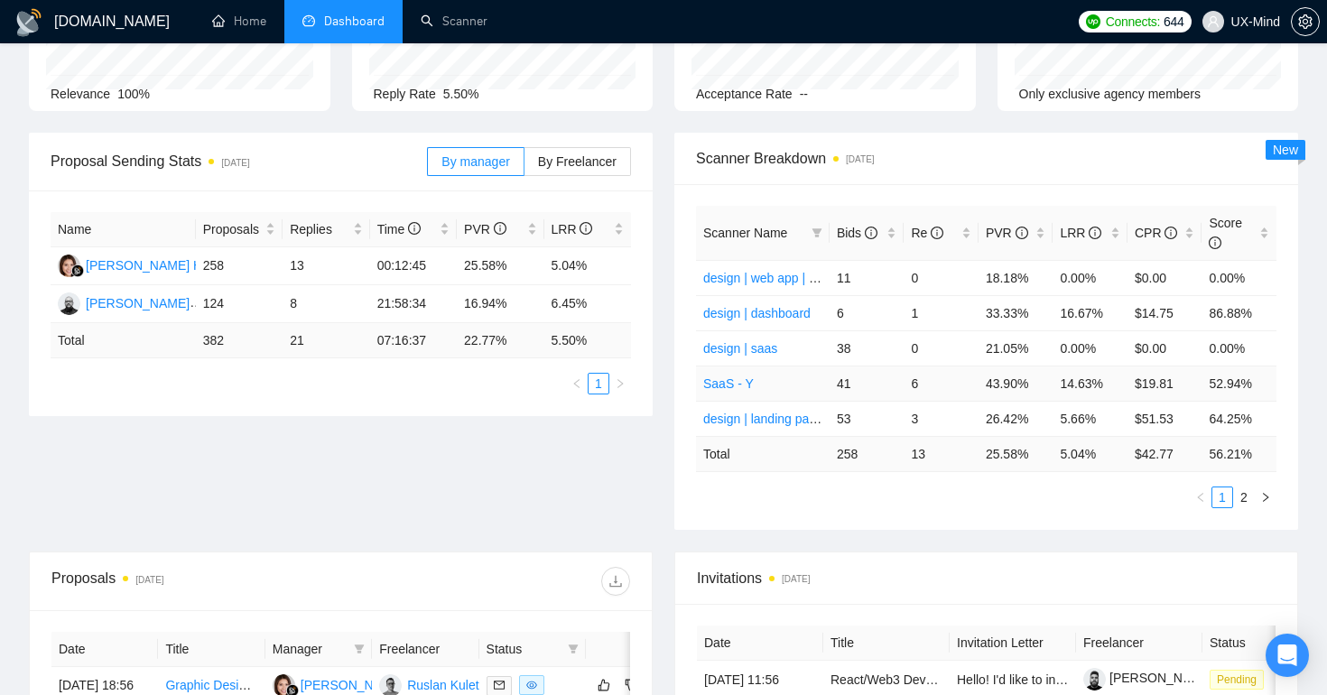 The height and width of the screenshot is (695, 1327). What do you see at coordinates (1164, 347) in the screenshot?
I see `td: $0.00` at bounding box center [1164, 347].